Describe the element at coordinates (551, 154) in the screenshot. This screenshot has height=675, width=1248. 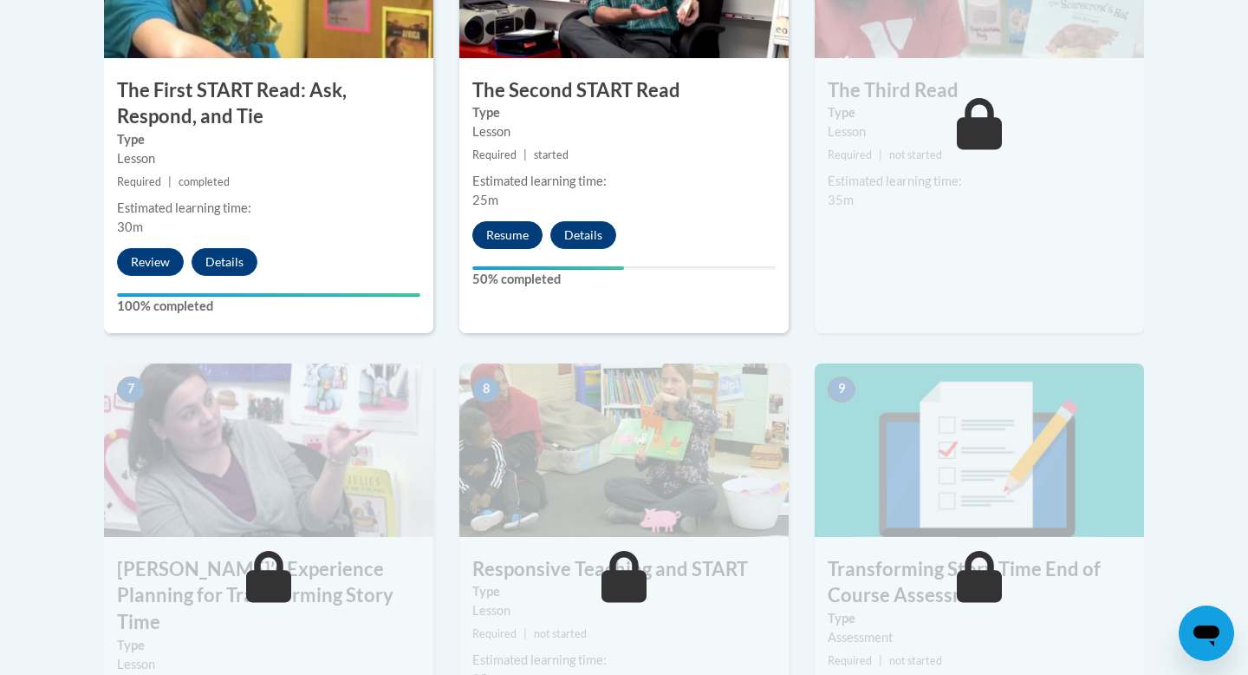
I see `span: started` at that location.